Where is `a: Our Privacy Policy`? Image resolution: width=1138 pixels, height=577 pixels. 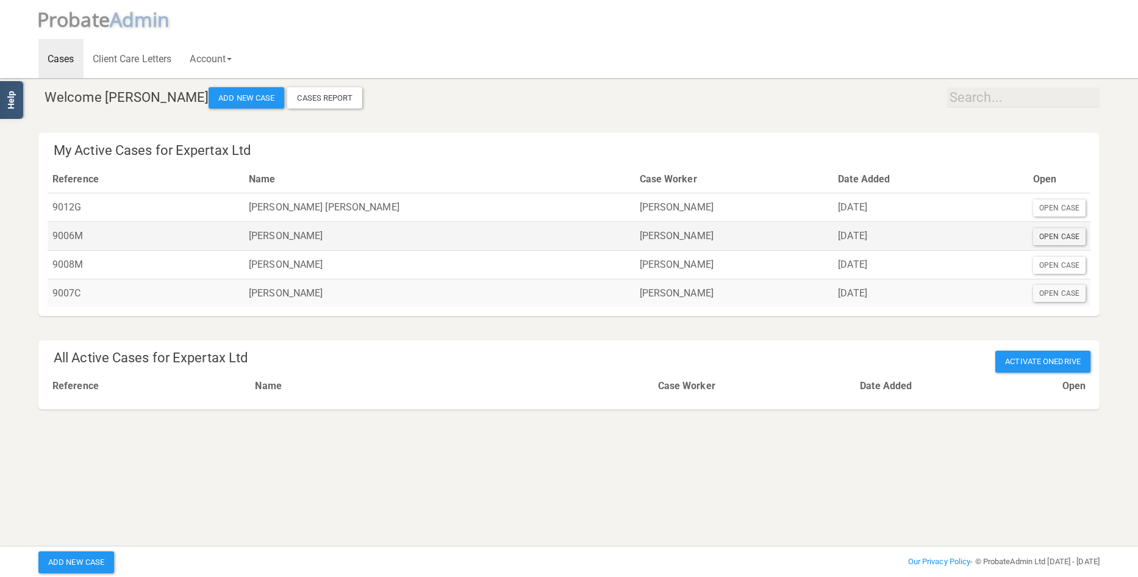 a: Our Privacy Policy is located at coordinates (939, 561).